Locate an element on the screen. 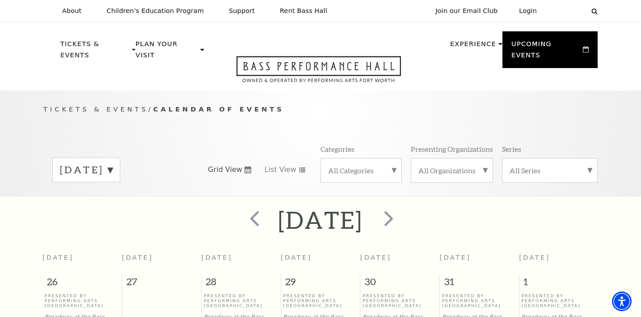 Image resolution: width=641 pixels, height=317 pixels. span: Tickets & Events is located at coordinates (96, 109).